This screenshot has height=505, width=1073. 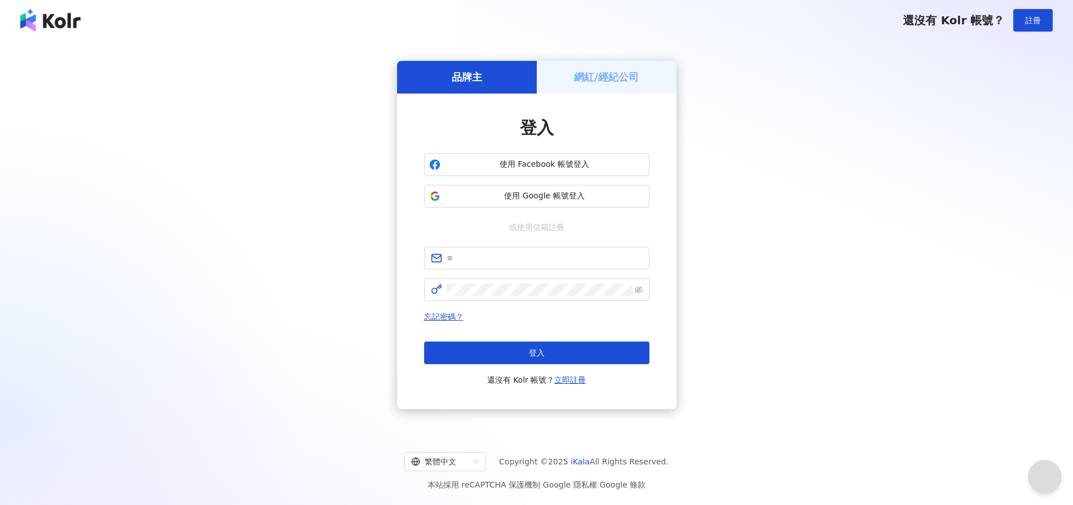 I want to click on span: 或使用信箱註冊, so click(x=537, y=227).